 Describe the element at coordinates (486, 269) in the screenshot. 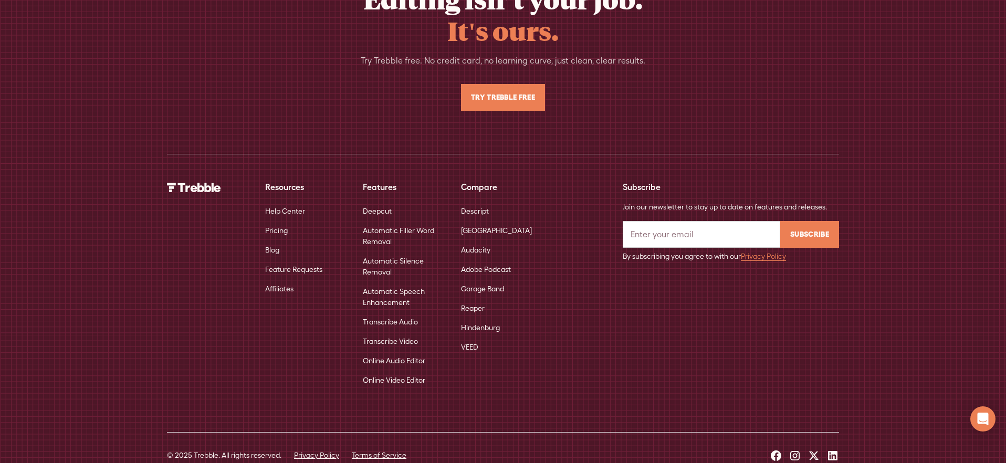

I see `a: Adobe Podcast` at that location.